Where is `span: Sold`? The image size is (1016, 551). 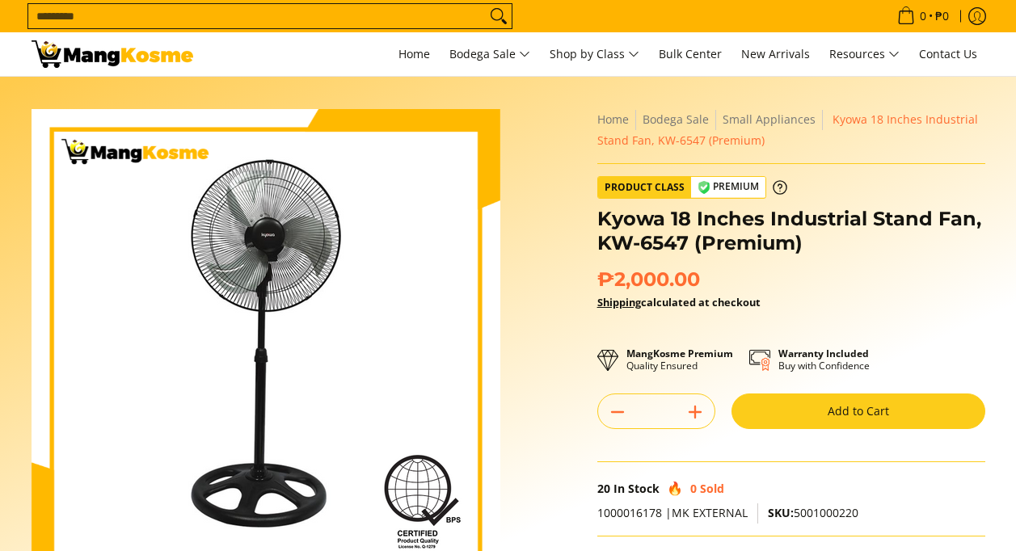
span: Sold is located at coordinates (712, 488).